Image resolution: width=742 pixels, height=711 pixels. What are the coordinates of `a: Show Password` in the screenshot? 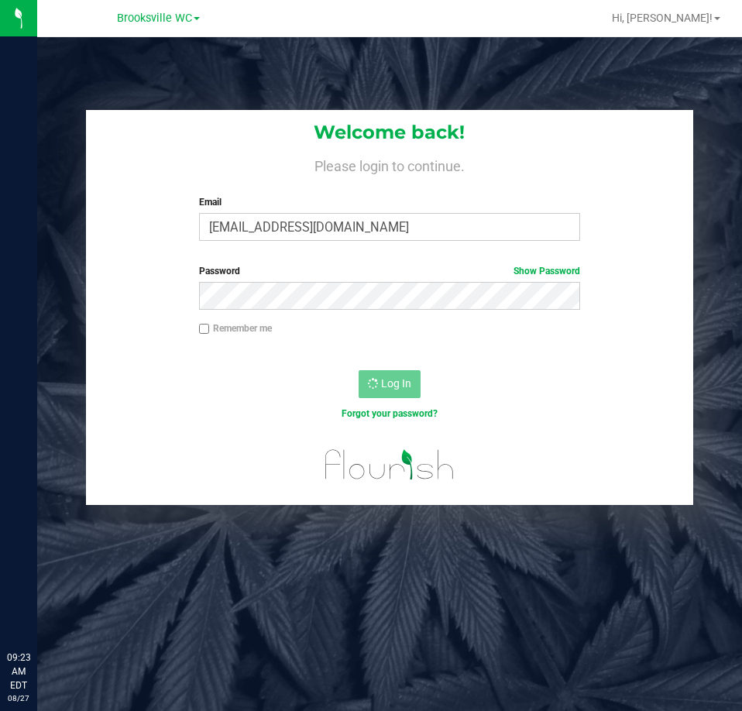 It's located at (547, 271).